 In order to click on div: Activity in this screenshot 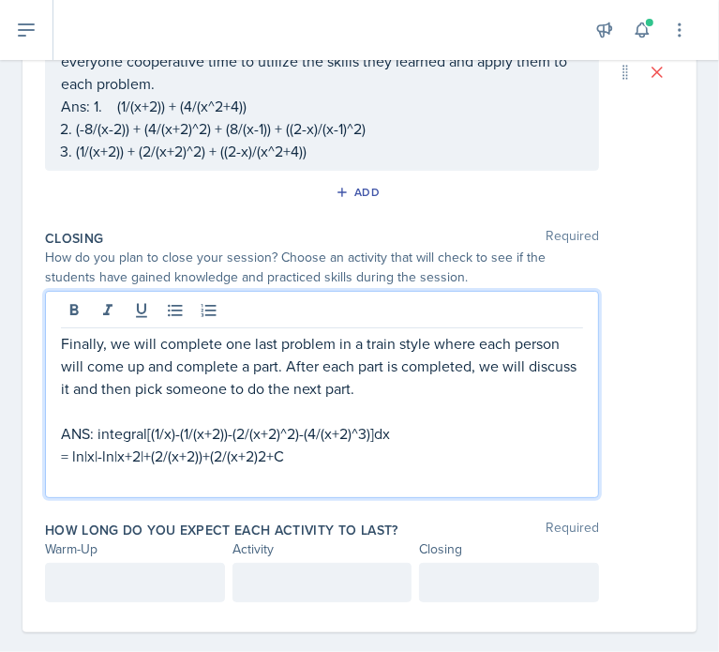, I will do `click(323, 548)`.